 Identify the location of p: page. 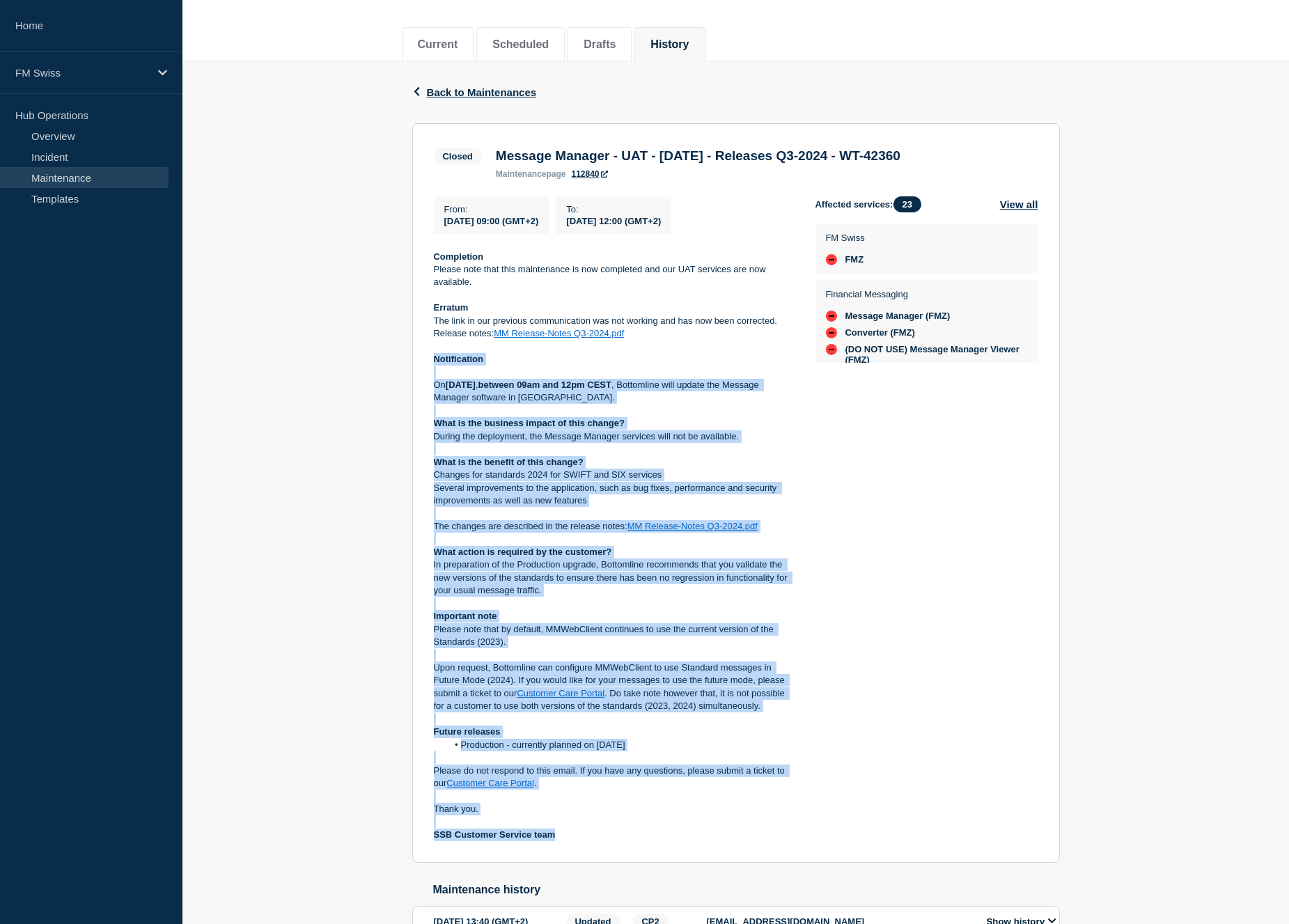
(530, 174).